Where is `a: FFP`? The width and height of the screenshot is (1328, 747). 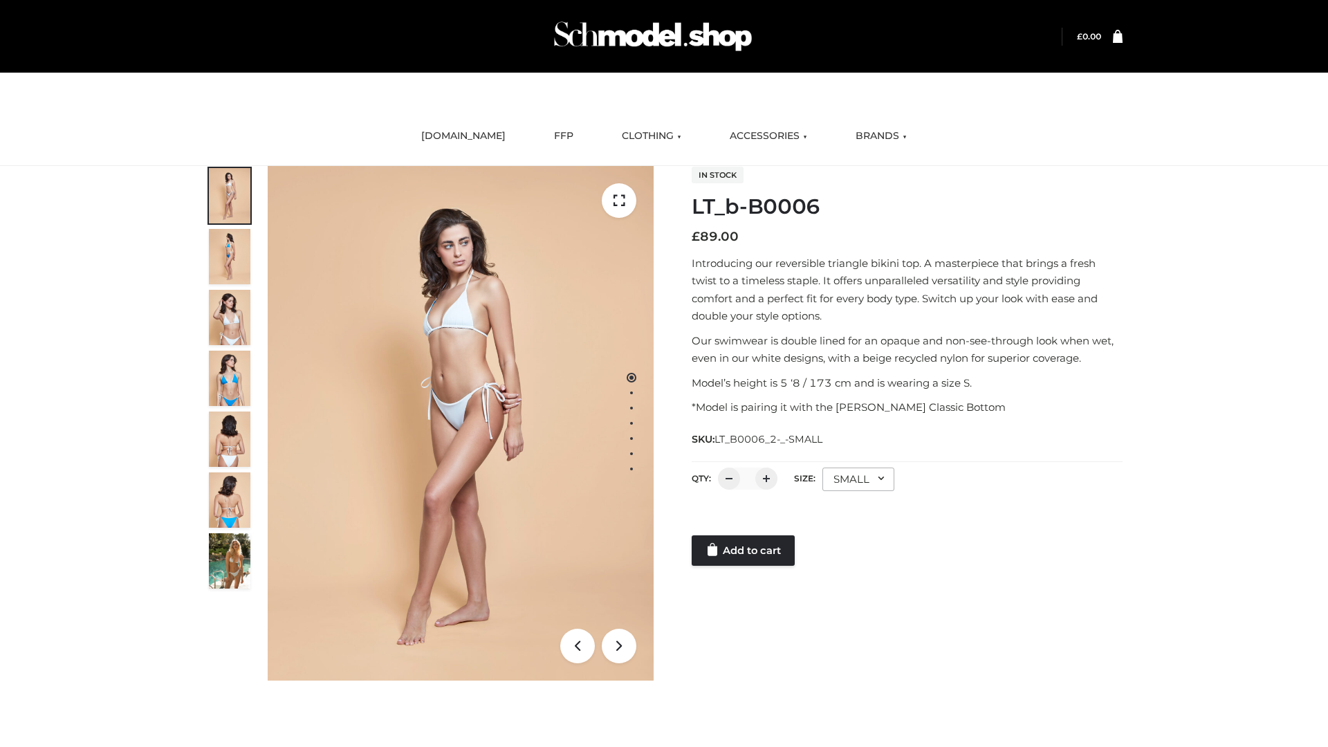
a: FFP is located at coordinates (564, 136).